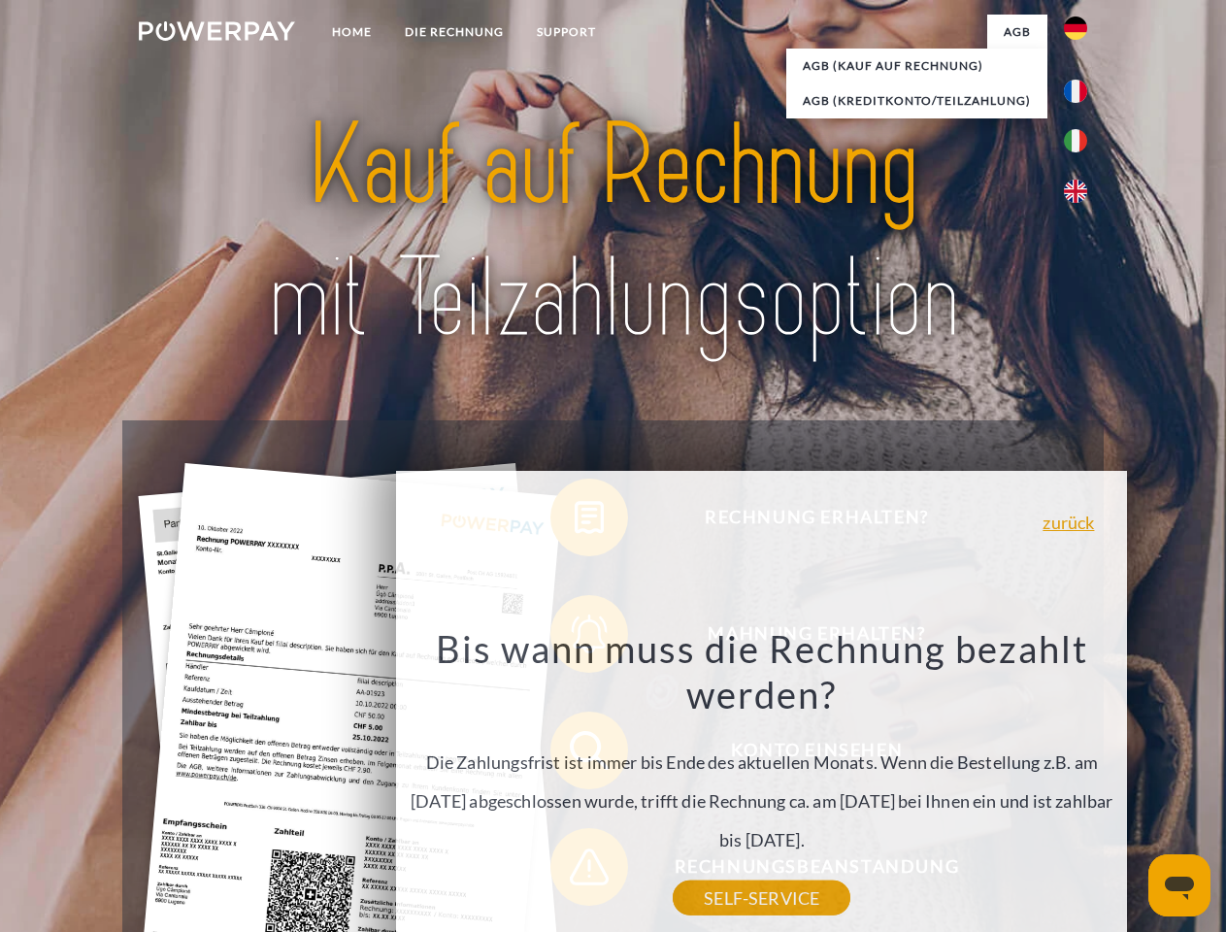  Describe the element at coordinates (216, 31) in the screenshot. I see `img: logo-powerpay-white.svg` at that location.